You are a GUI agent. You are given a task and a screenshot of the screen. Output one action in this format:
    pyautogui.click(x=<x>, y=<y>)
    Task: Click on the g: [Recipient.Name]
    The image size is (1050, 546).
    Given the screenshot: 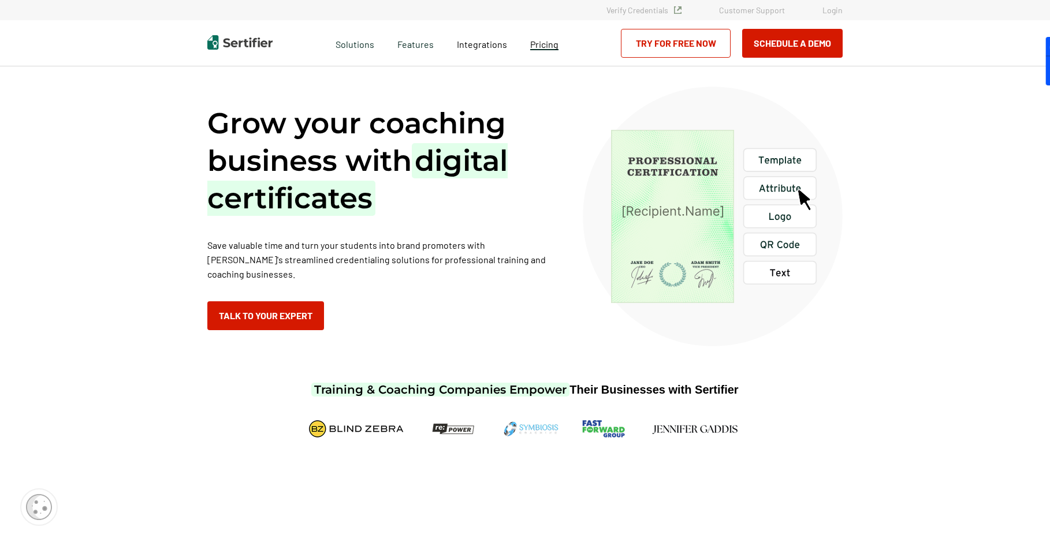 What is the action you would take?
    pyautogui.click(x=673, y=212)
    